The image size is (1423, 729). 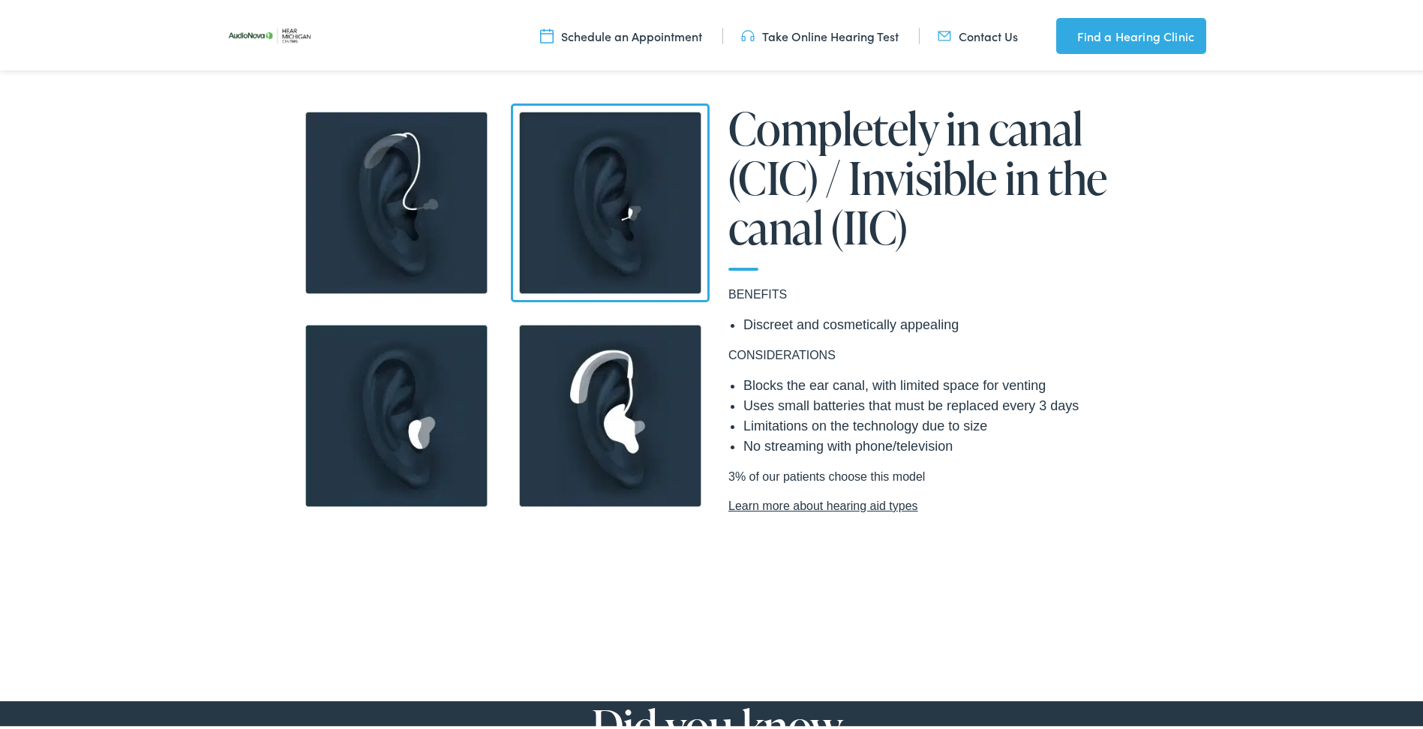 I want to click on h1: Completely in canal (CIC) / Invisible in the canal (IIC), so click(x=931, y=184).